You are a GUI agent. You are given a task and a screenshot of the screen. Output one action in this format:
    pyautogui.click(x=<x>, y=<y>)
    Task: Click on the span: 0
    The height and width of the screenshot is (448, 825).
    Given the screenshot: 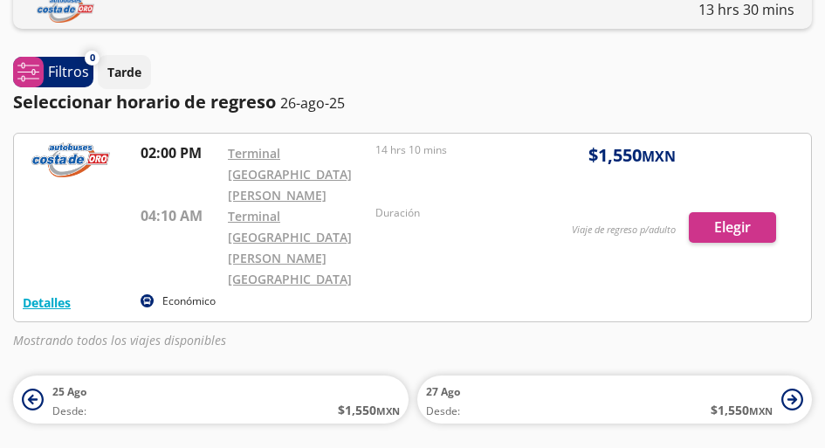 What is the action you would take?
    pyautogui.click(x=93, y=58)
    